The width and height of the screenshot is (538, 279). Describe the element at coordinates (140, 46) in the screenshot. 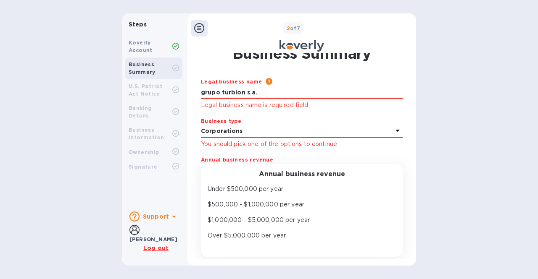

I see `b: Koverly Account` at that location.